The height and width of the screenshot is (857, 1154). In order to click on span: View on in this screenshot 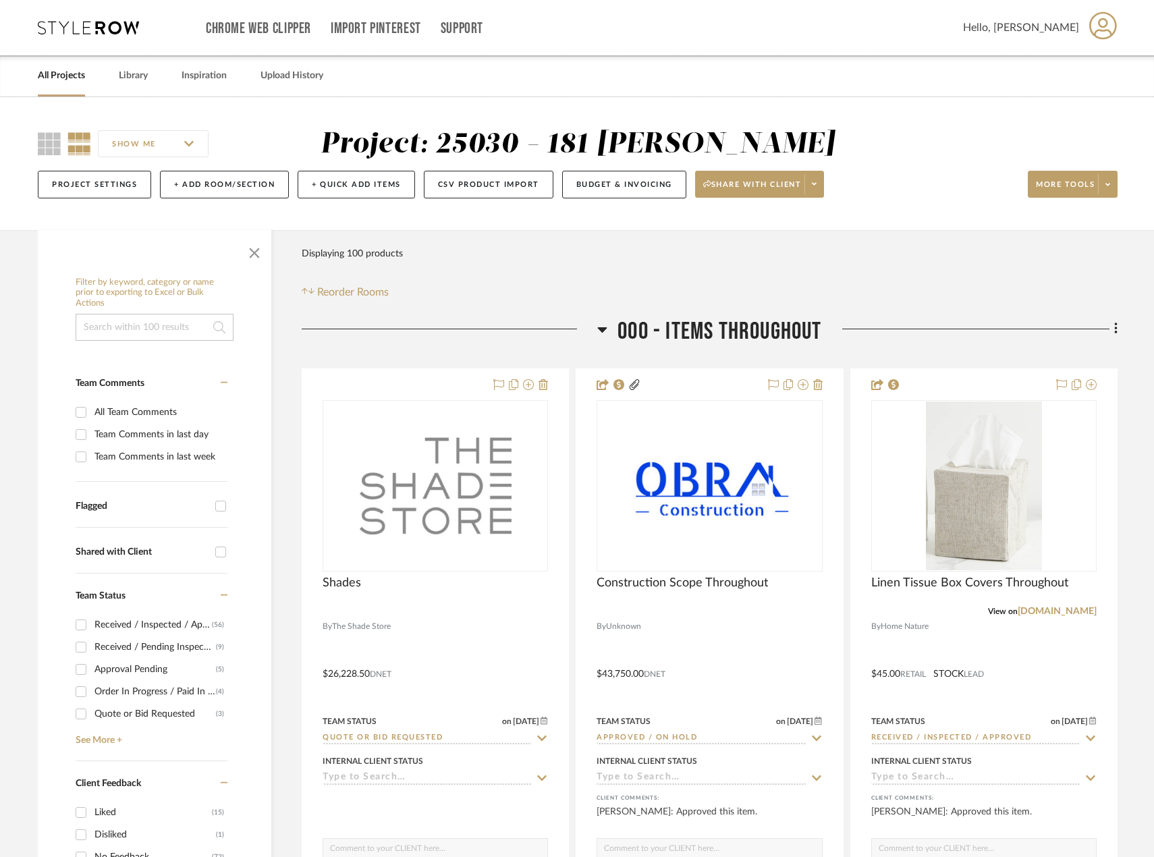, I will do `click(1003, 611)`.